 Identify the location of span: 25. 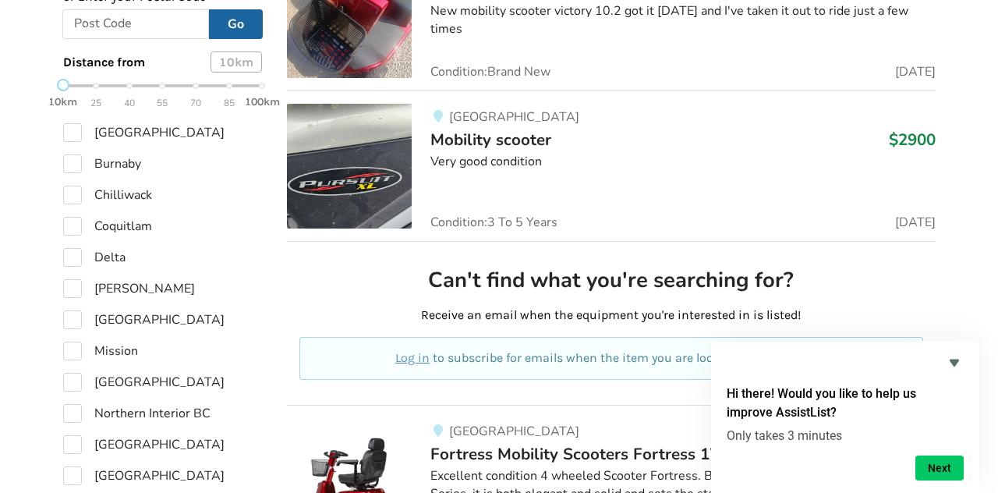
(96, 103).